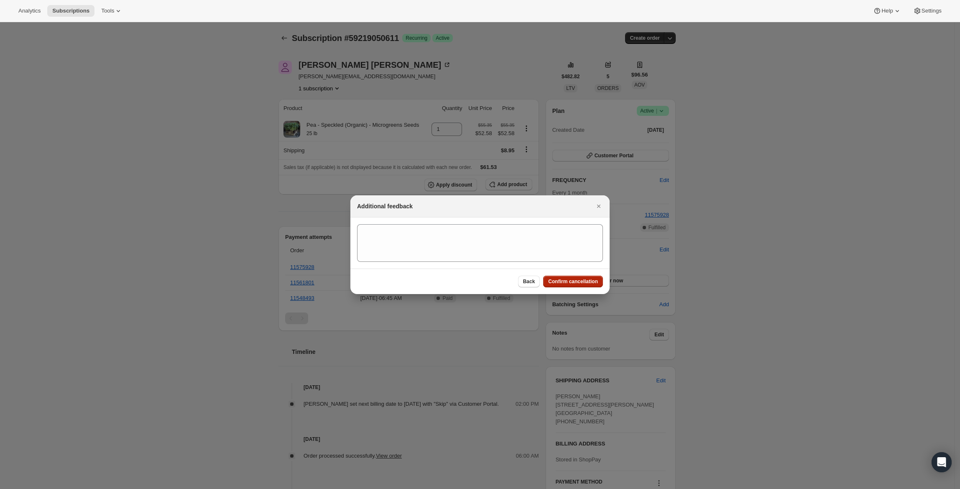 This screenshot has height=489, width=960. Describe the element at coordinates (887, 11) in the screenshot. I see `span: Help` at that location.